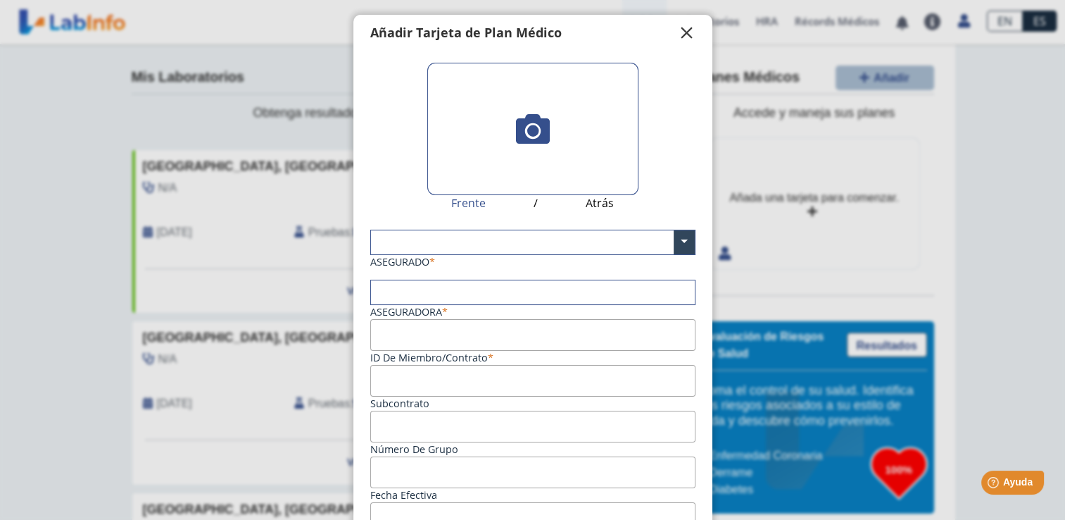  I want to click on label: Número de Grupo, so click(414, 449).